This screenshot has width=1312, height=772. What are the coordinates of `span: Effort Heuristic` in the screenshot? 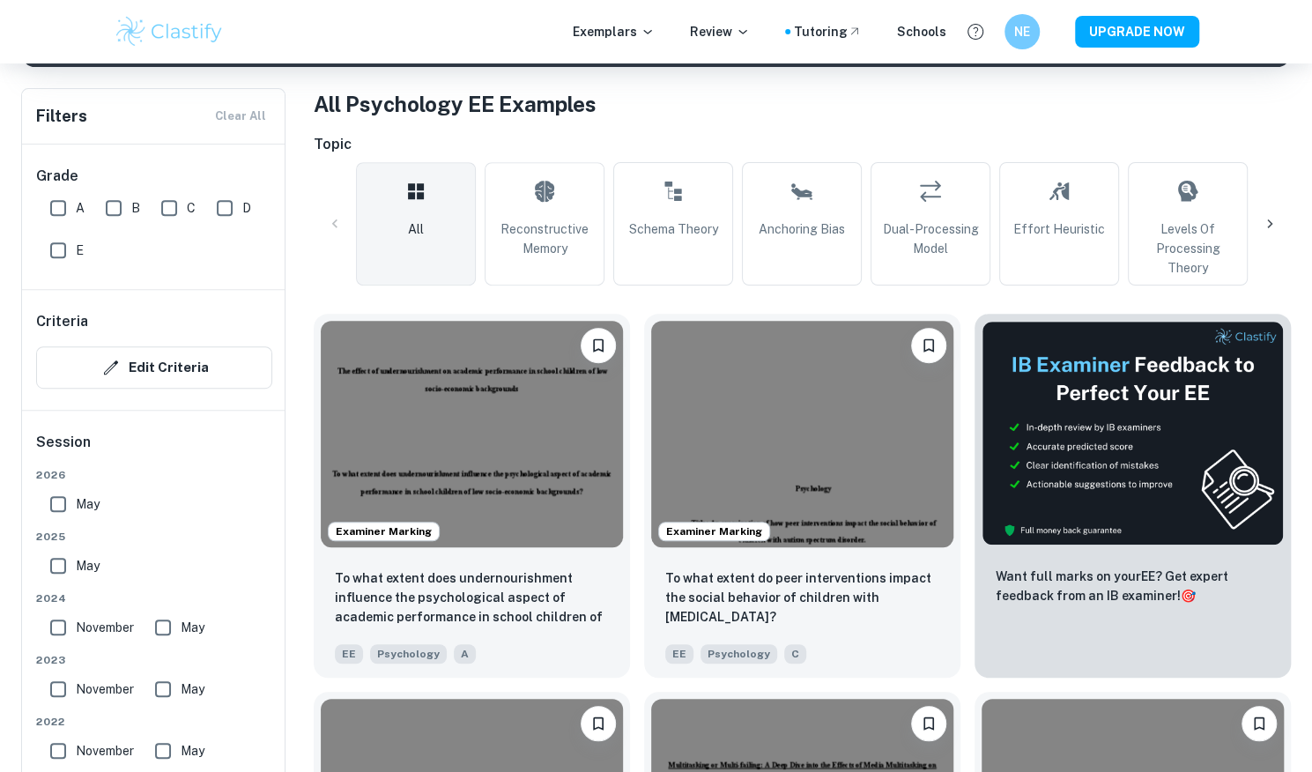 It's located at (1059, 229).